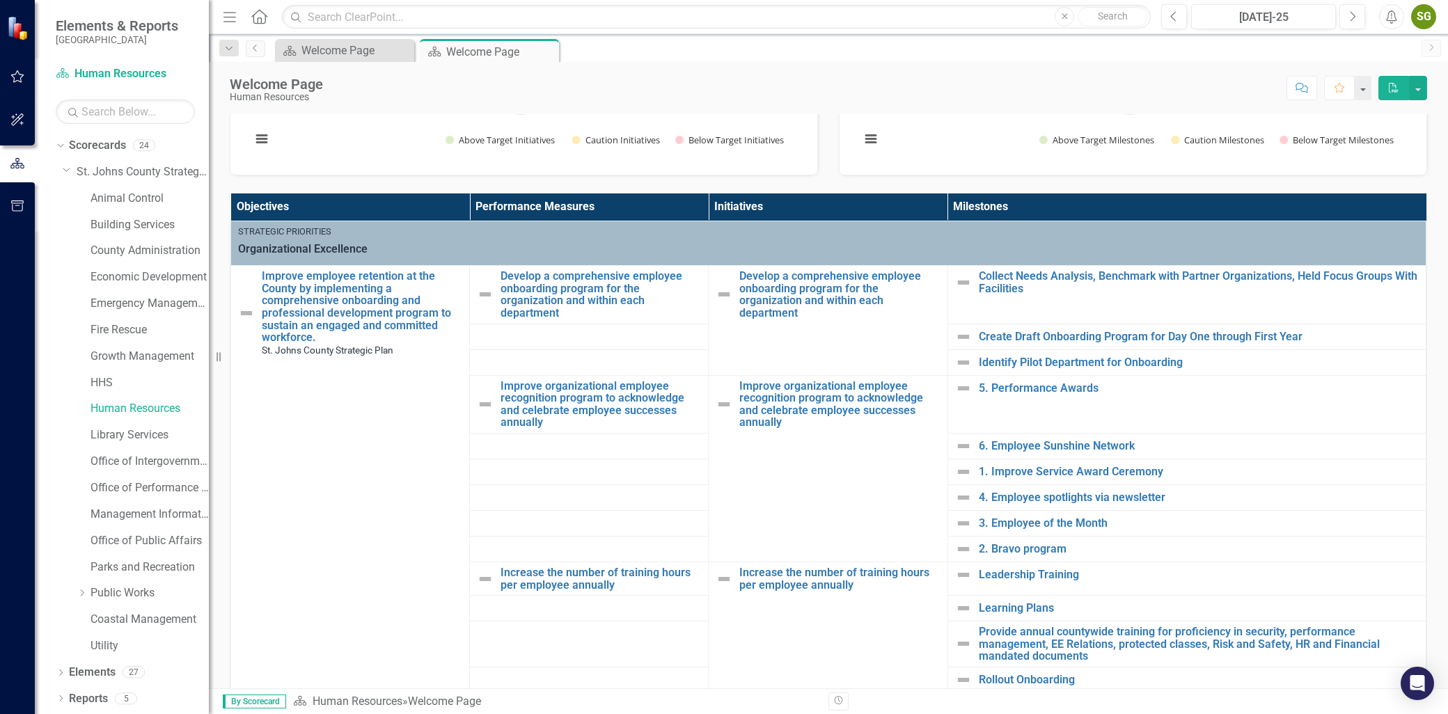  What do you see at coordinates (1097, 140) in the screenshot?
I see `button: Show Above Target Milestones` at bounding box center [1097, 140].